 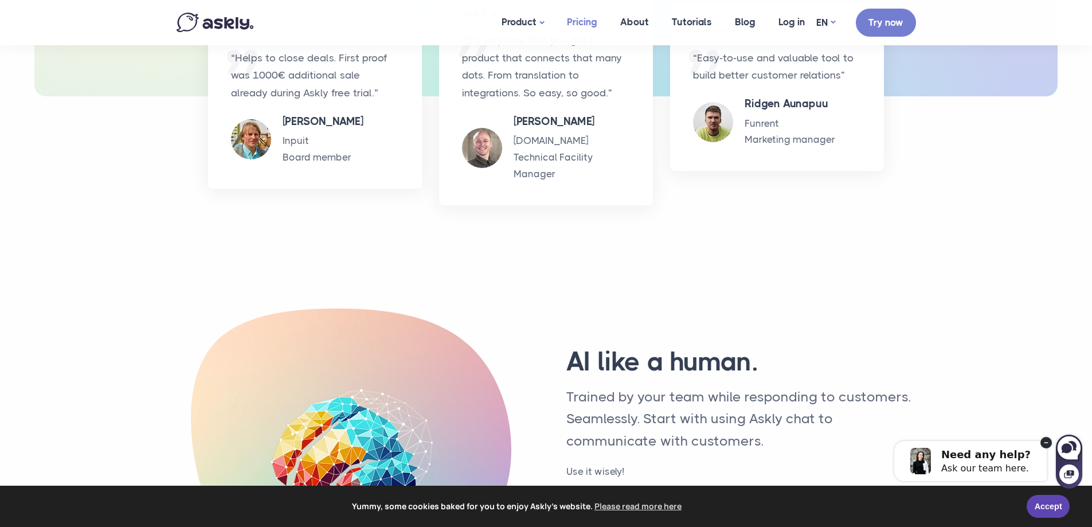 I want to click on h2: AI like a human., so click(x=741, y=361).